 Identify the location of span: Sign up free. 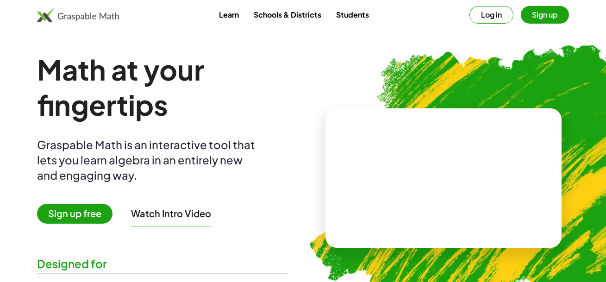
(74, 213).